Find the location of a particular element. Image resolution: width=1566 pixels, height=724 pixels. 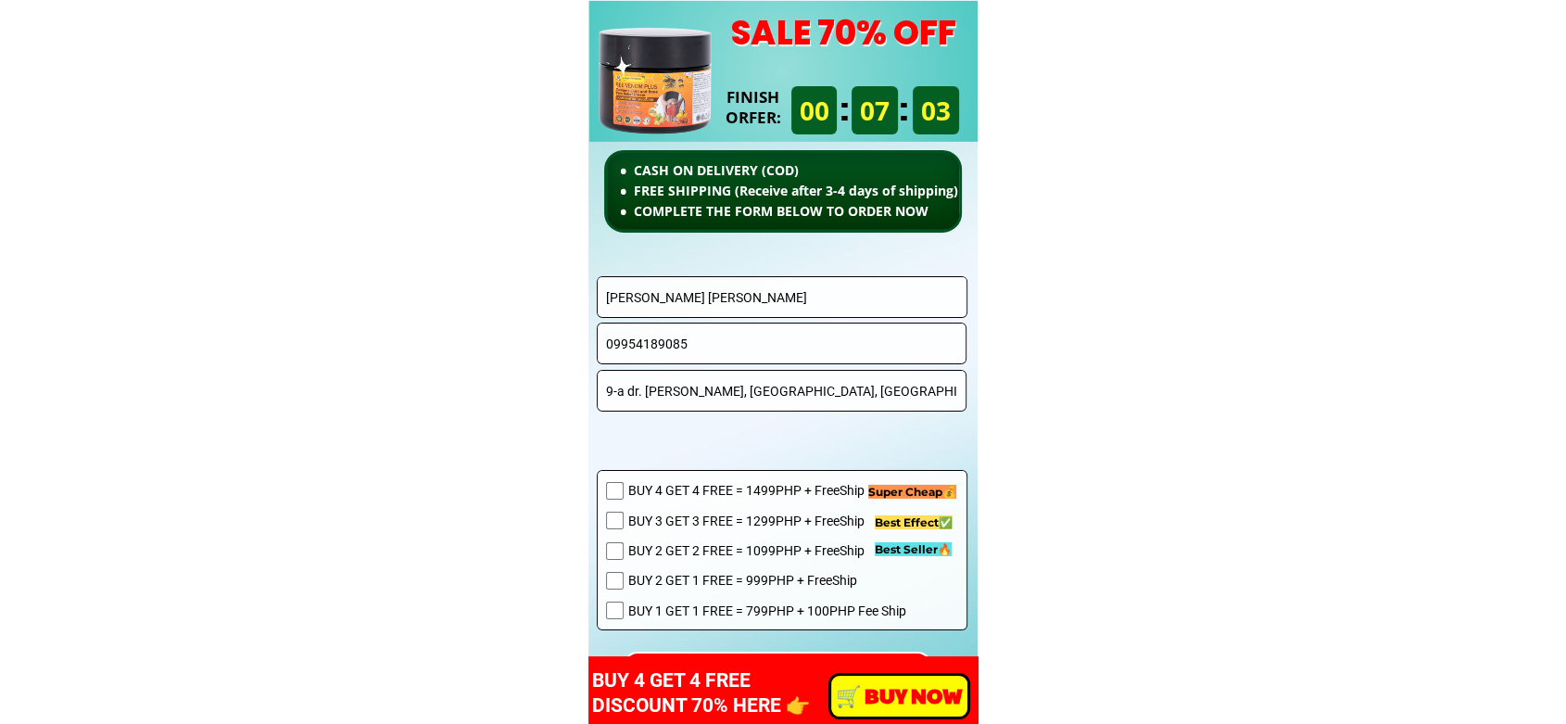

span: Best Effect✅ is located at coordinates (914, 522).